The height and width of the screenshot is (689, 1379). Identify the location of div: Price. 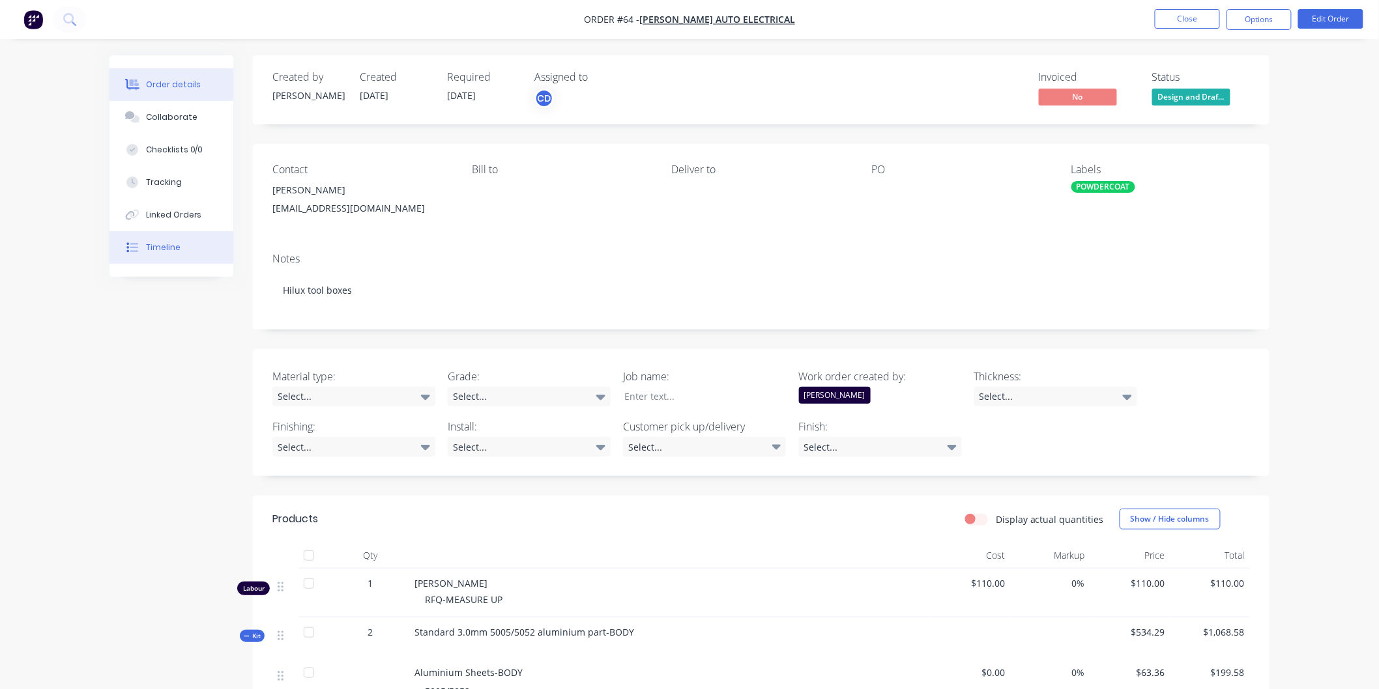
(1130, 556).